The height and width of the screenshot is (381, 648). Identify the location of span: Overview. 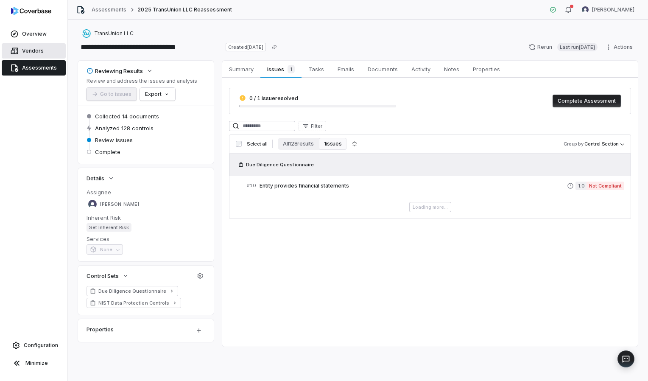
(34, 34).